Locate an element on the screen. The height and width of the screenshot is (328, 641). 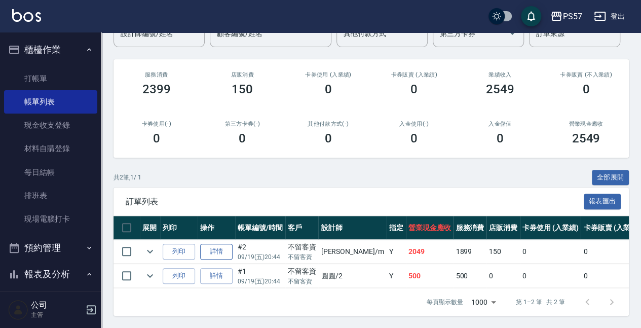
p: 第 1–2 筆 共 2 筆 is located at coordinates (540, 302).